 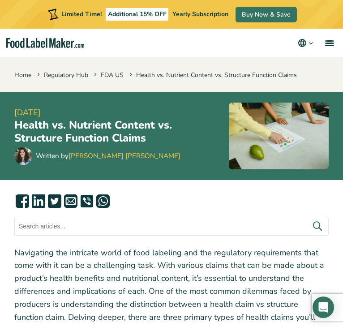 I want to click on img: Maria Abi Hanna - Food Label Maker, so click(x=23, y=156).